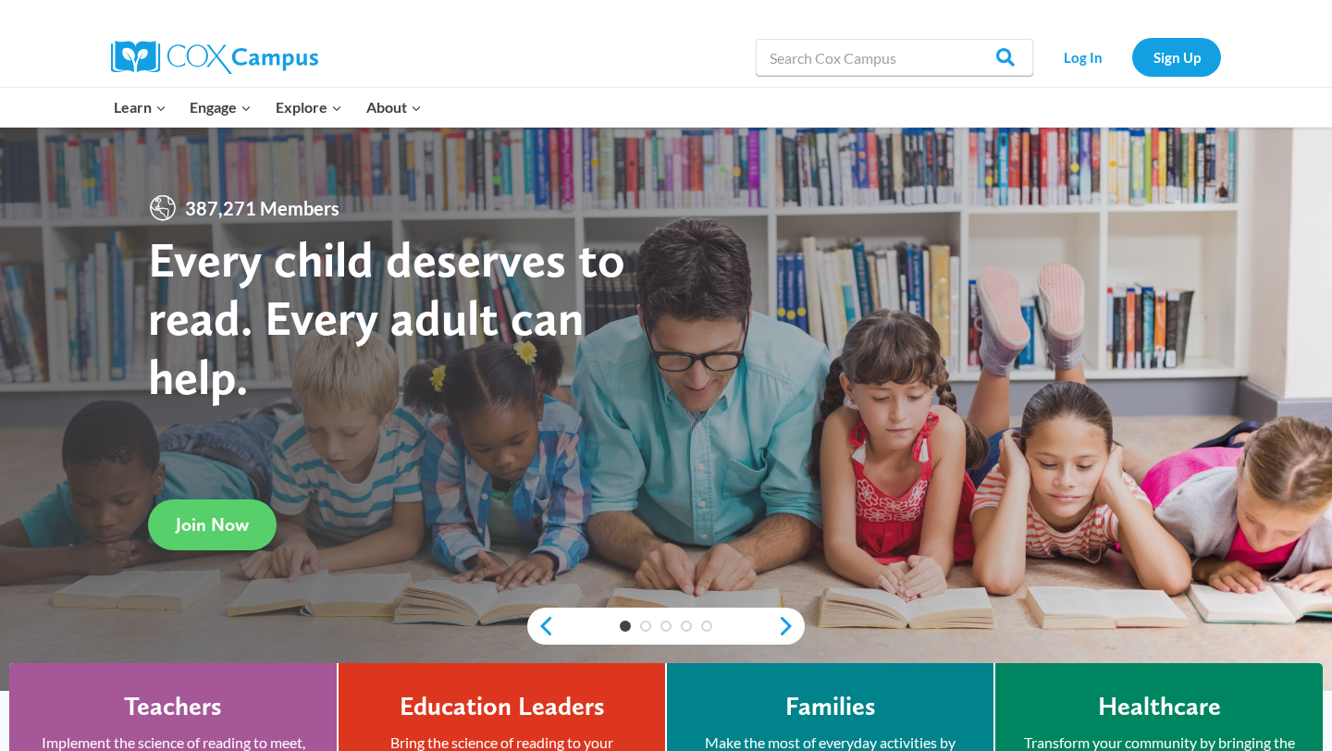  I want to click on nav: Secondary Navigation, so click(1131, 56).